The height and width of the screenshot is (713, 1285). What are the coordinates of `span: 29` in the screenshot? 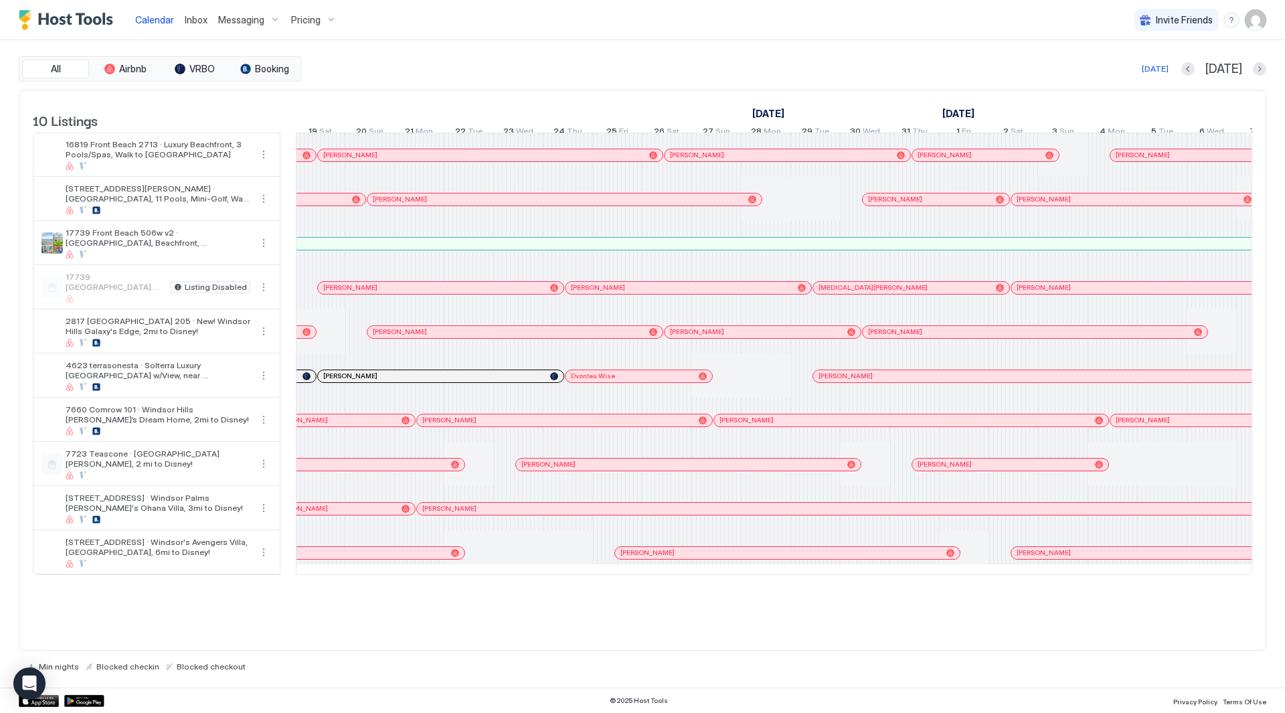 It's located at (807, 132).